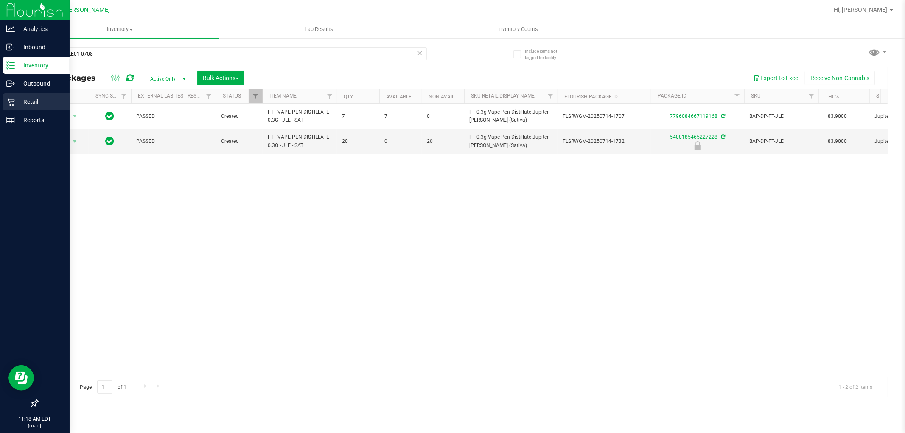 The width and height of the screenshot is (905, 433). I want to click on a: Item Name, so click(283, 96).